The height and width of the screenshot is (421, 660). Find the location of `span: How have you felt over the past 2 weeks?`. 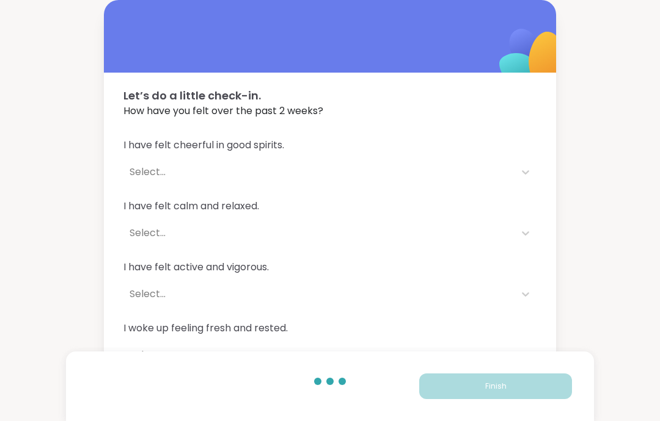

span: How have you felt over the past 2 weeks? is located at coordinates (330, 111).